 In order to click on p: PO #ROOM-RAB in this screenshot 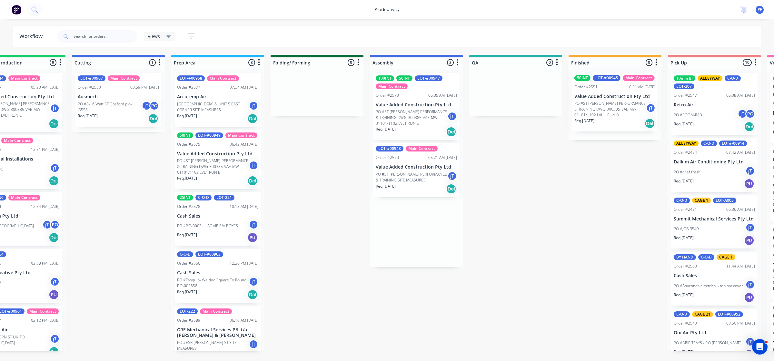, I will do `click(688, 115)`.